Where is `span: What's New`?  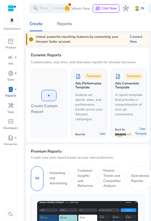 span: What's New is located at coordinates (81, 8).